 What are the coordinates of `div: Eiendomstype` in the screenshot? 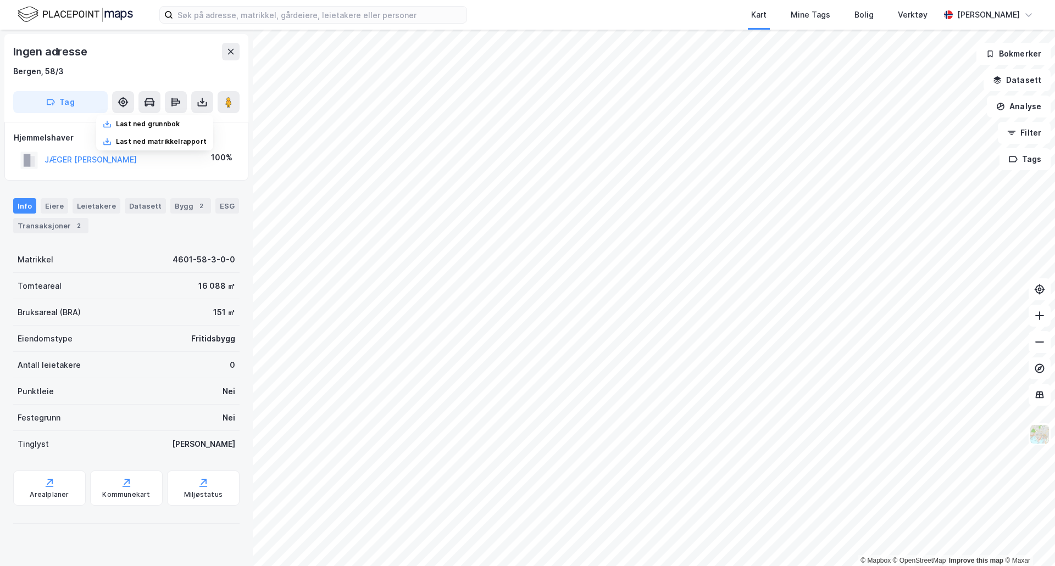 It's located at (45, 339).